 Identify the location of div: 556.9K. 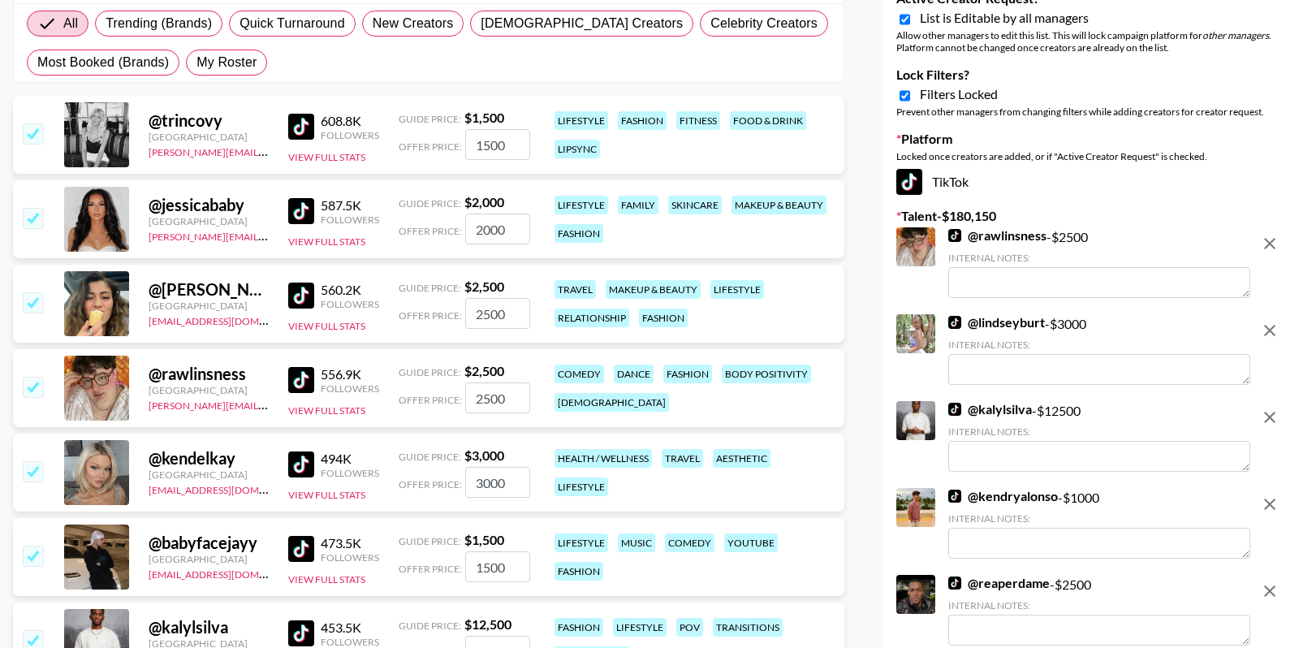
(350, 374).